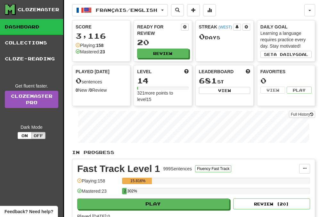 The image size is (320, 217). I want to click on button: Full History, so click(302, 115).